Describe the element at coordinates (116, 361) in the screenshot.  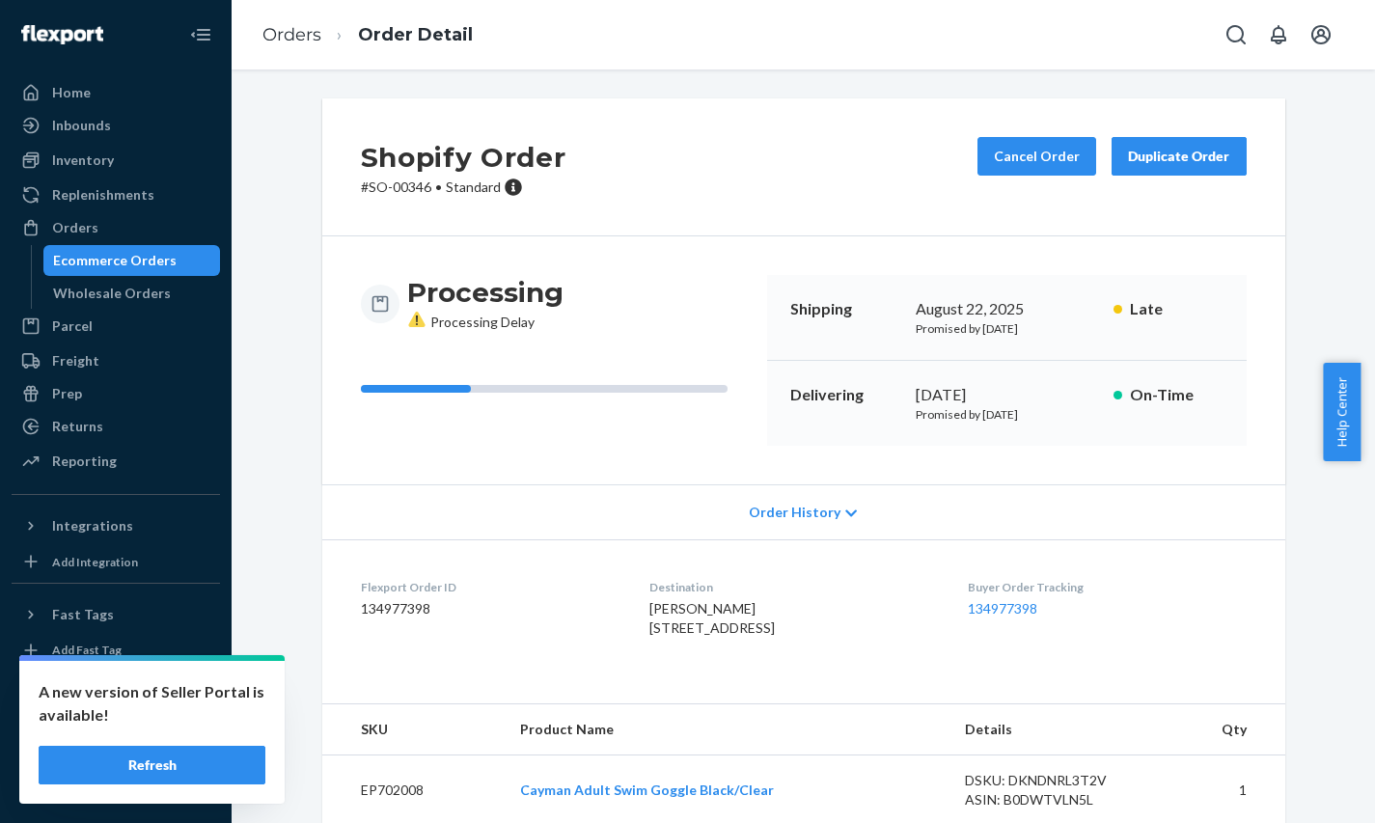
I see `a: Freight` at that location.